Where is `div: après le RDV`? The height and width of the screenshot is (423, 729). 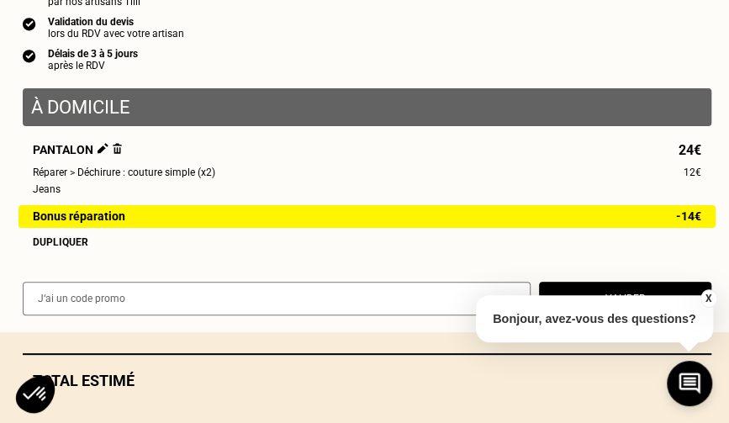
div: après le RDV is located at coordinates (93, 66).